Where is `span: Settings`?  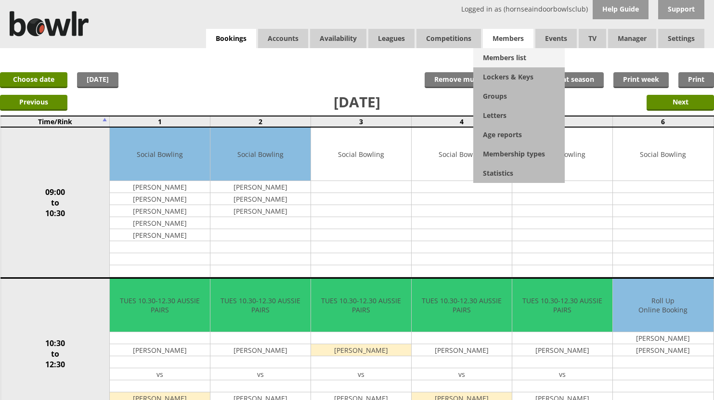
span: Settings is located at coordinates (682, 39).